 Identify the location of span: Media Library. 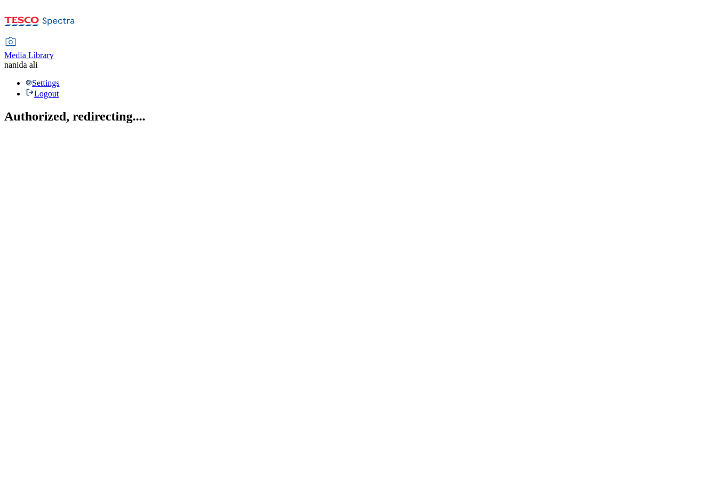
(29, 55).